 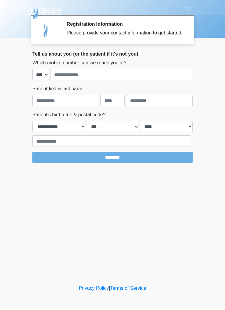 What do you see at coordinates (128, 288) in the screenshot?
I see `a: Terms of Service` at bounding box center [128, 288].